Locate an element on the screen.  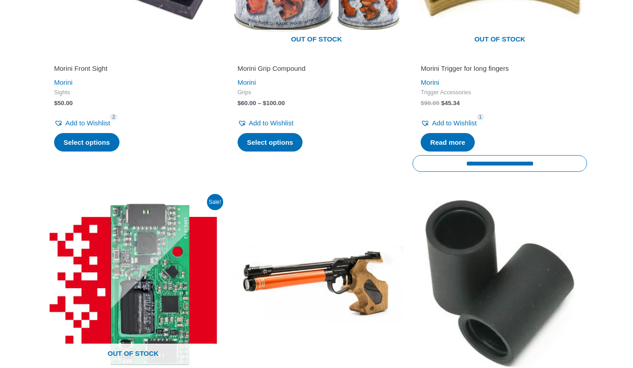
a: Morini Grip Compound is located at coordinates (316, 70).